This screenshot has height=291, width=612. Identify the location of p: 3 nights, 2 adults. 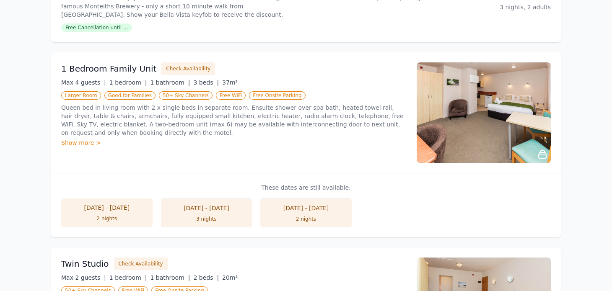
(492, 7).